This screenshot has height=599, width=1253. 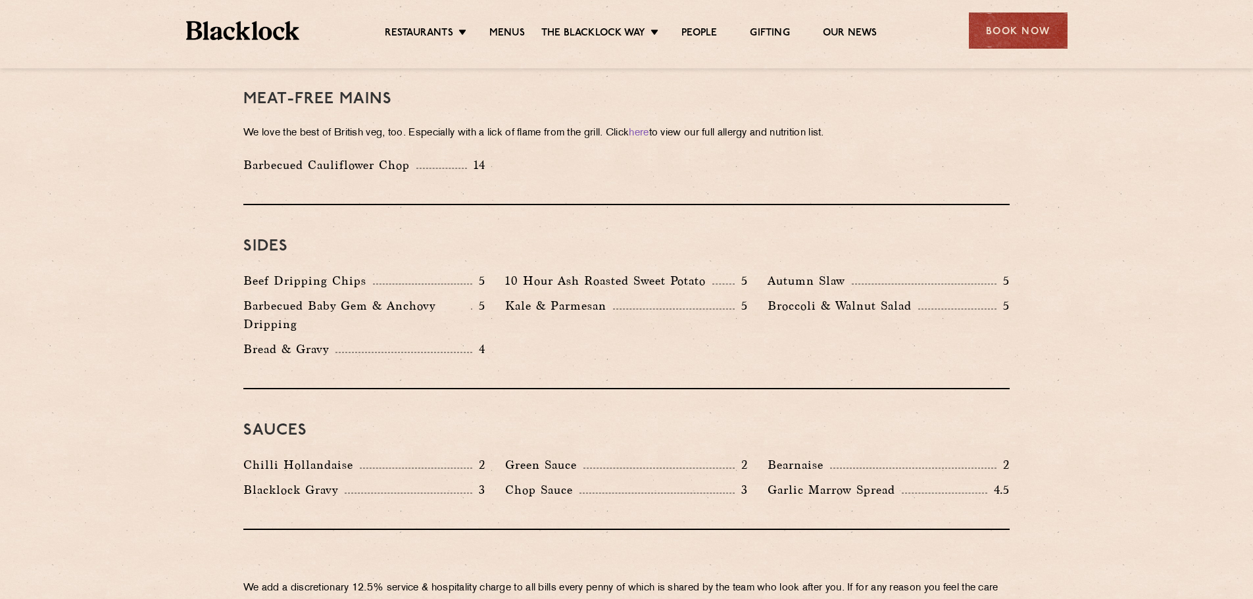 I want to click on p: Garlic Marrow Spread, so click(x=835, y=490).